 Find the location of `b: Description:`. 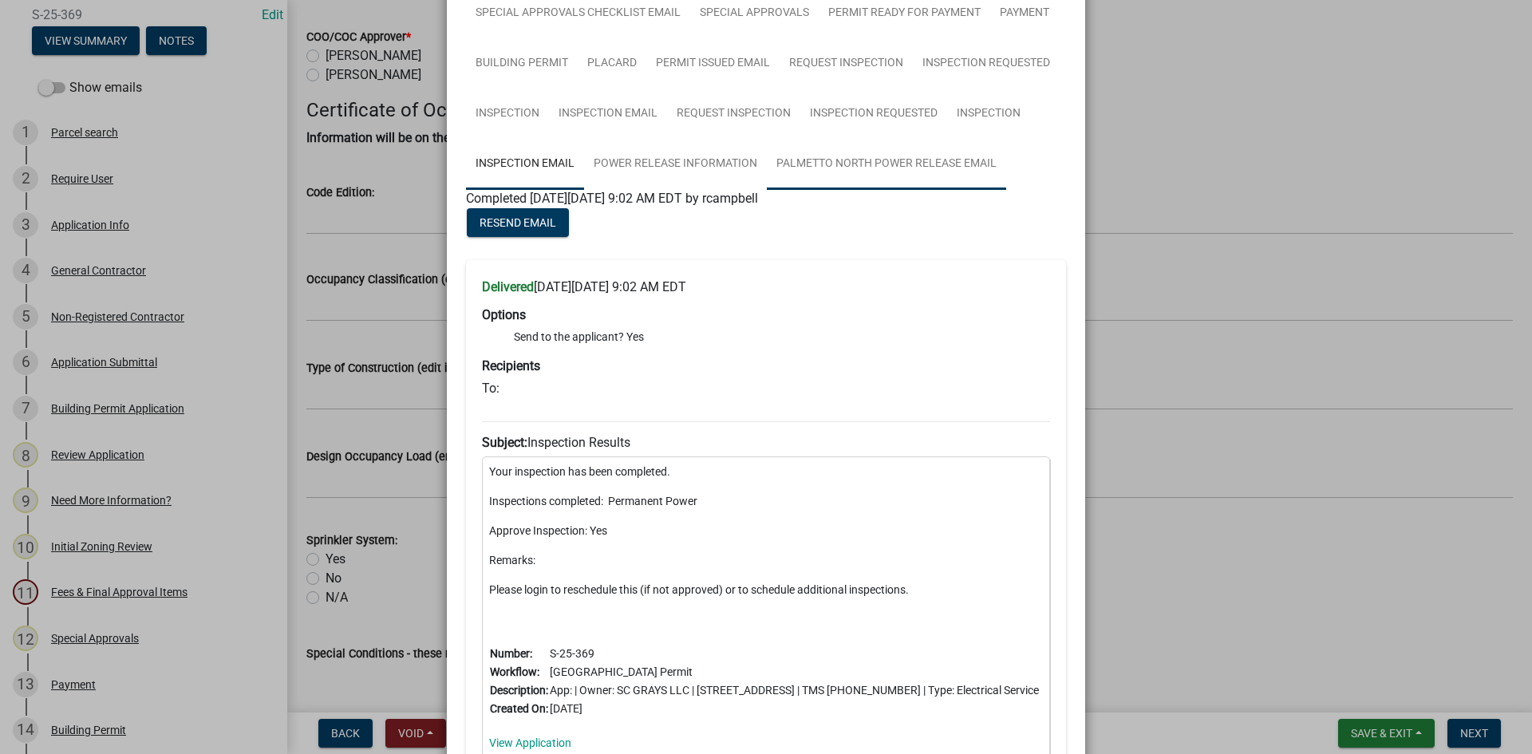

b: Description: is located at coordinates (519, 690).